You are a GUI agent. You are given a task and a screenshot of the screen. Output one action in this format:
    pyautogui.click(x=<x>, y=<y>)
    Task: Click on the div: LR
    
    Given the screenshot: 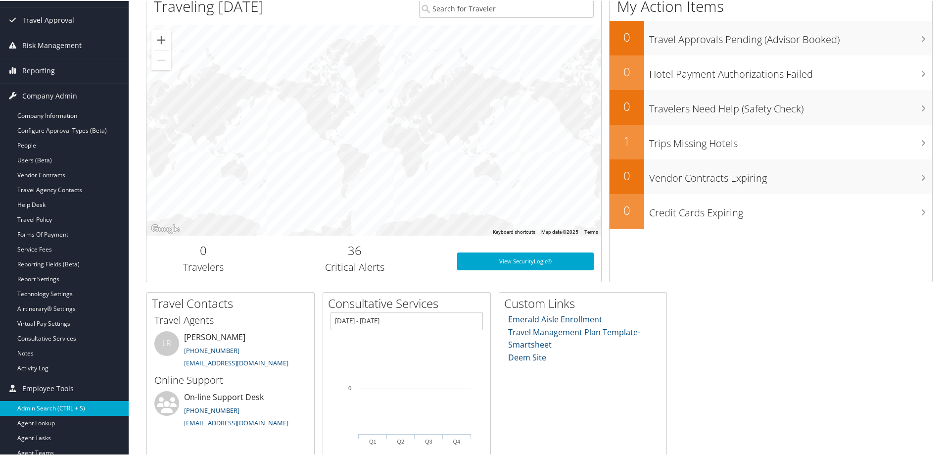 What is the action you would take?
    pyautogui.click(x=167, y=342)
    